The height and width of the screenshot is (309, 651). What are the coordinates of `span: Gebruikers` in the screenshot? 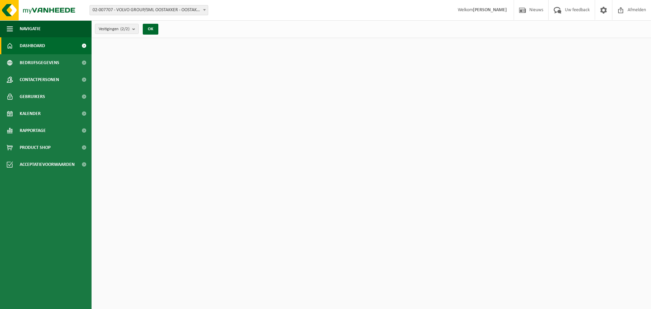 It's located at (32, 97).